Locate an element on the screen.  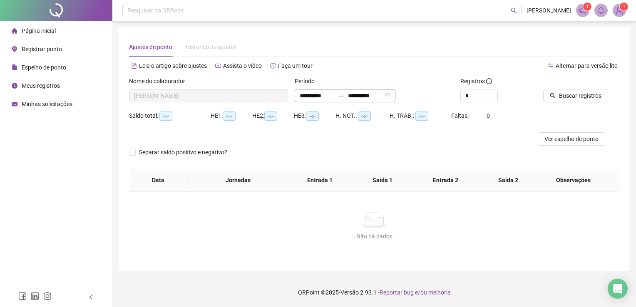
span: Leia o artigo sobre ajustes is located at coordinates (173, 66).